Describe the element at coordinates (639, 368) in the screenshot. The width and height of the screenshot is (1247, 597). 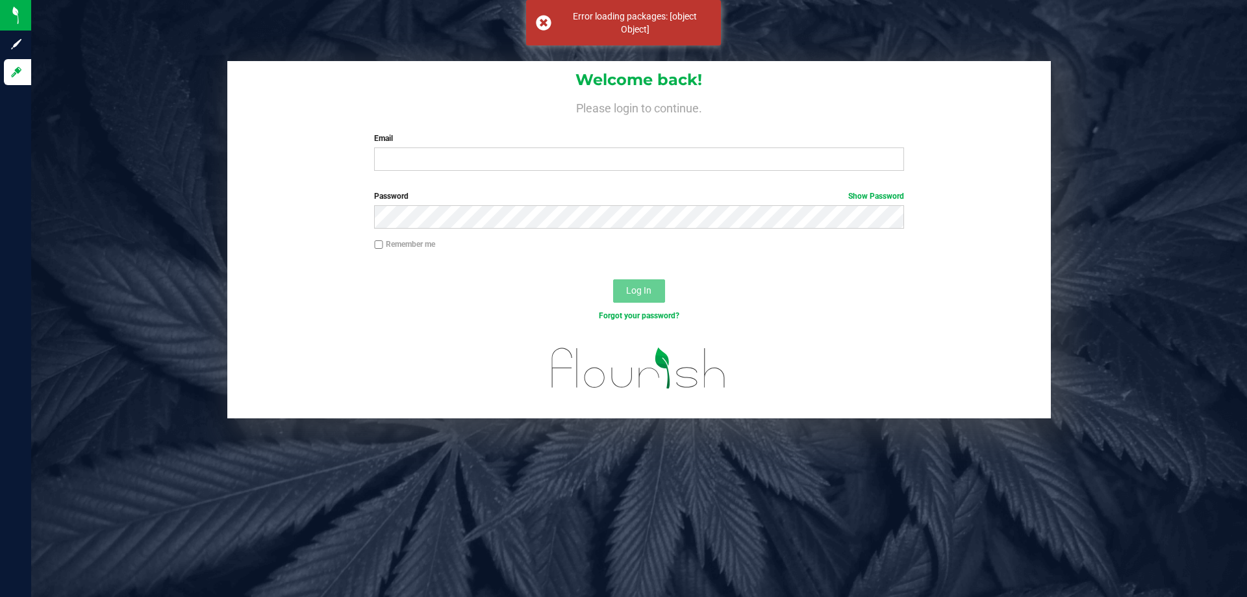
I see `img: flourish_logo.svg` at that location.